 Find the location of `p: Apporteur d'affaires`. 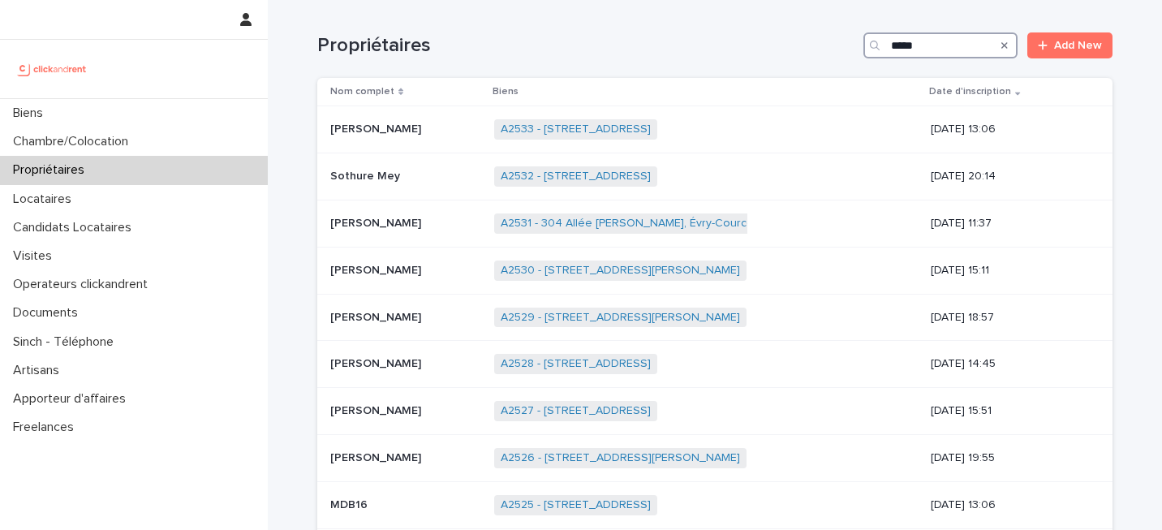

p: Apporteur d'affaires is located at coordinates (72, 398).